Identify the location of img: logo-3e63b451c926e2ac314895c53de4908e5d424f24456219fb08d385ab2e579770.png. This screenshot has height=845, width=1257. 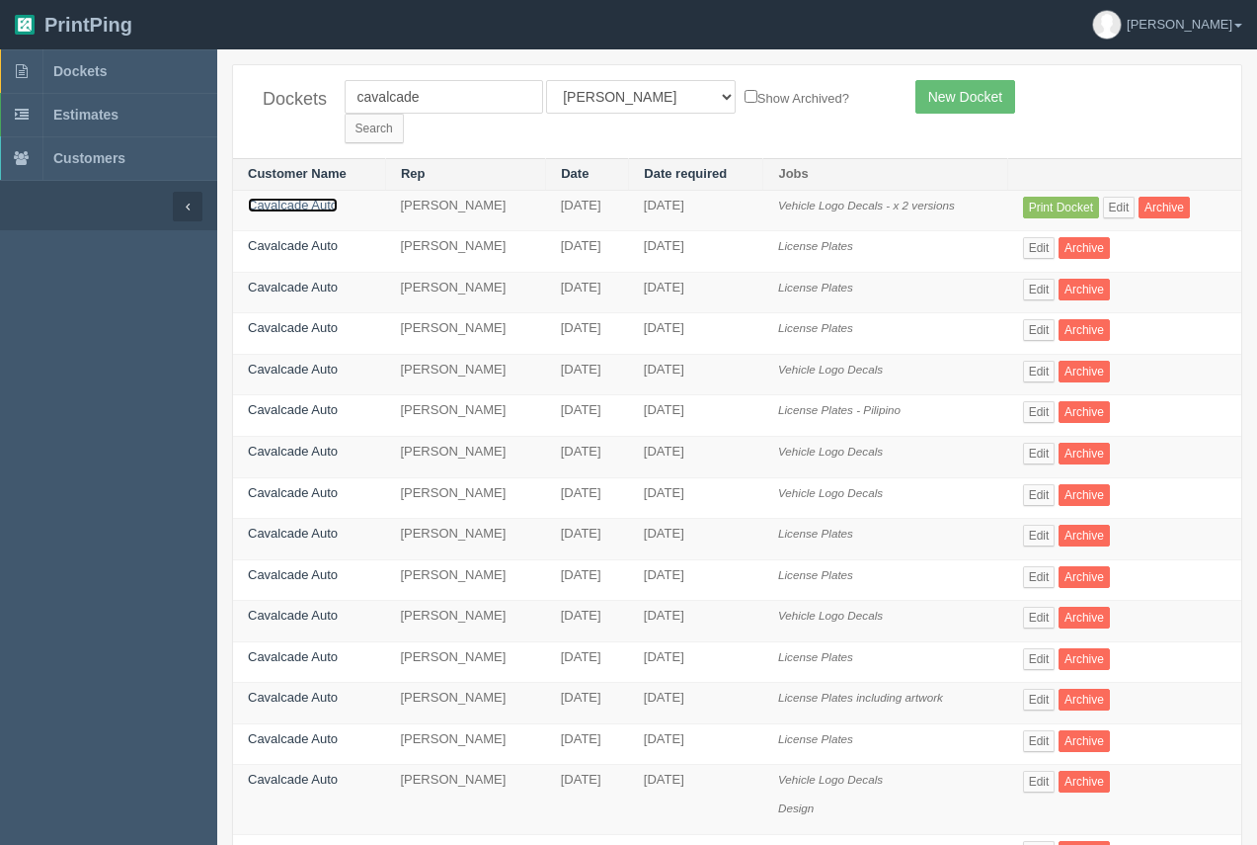
(25, 25).